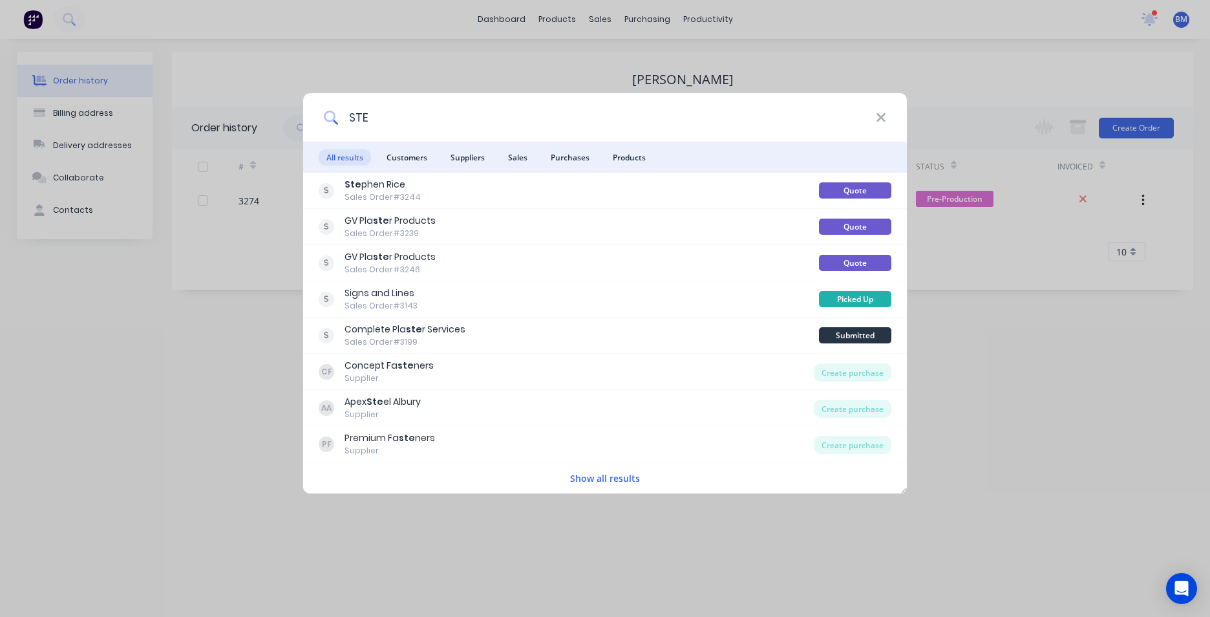 The height and width of the screenshot is (617, 1210). What do you see at coordinates (629, 157) in the screenshot?
I see `span: Products` at bounding box center [629, 157].